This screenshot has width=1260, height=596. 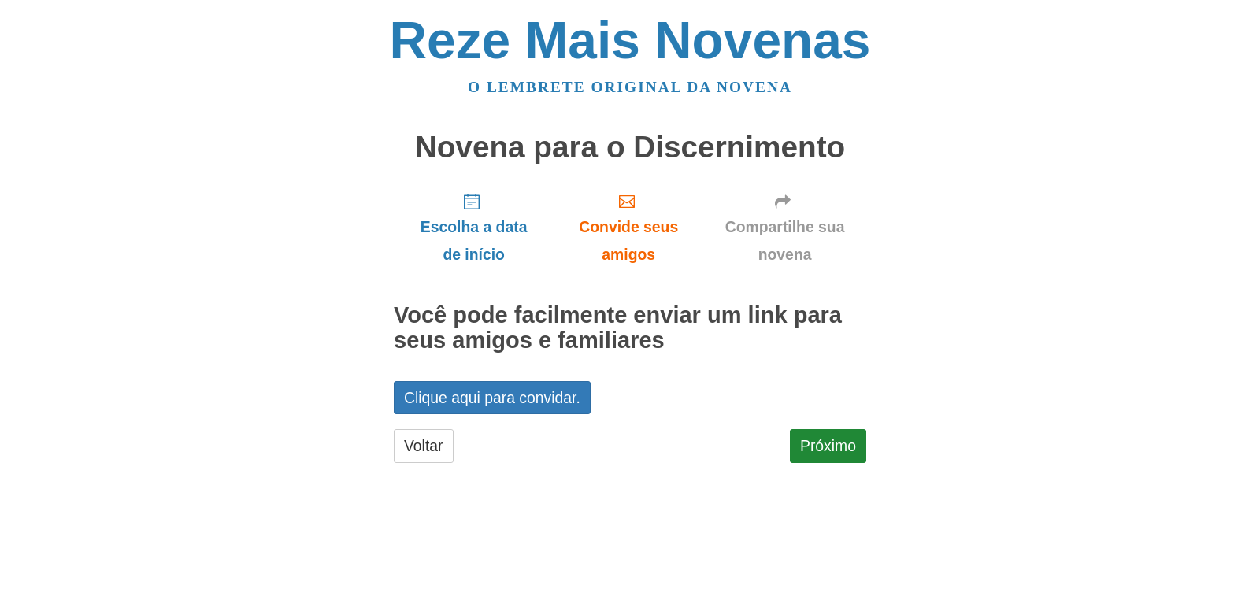 What do you see at coordinates (492, 398) in the screenshot?
I see `font: Clique aqui para convidar.` at bounding box center [492, 398].